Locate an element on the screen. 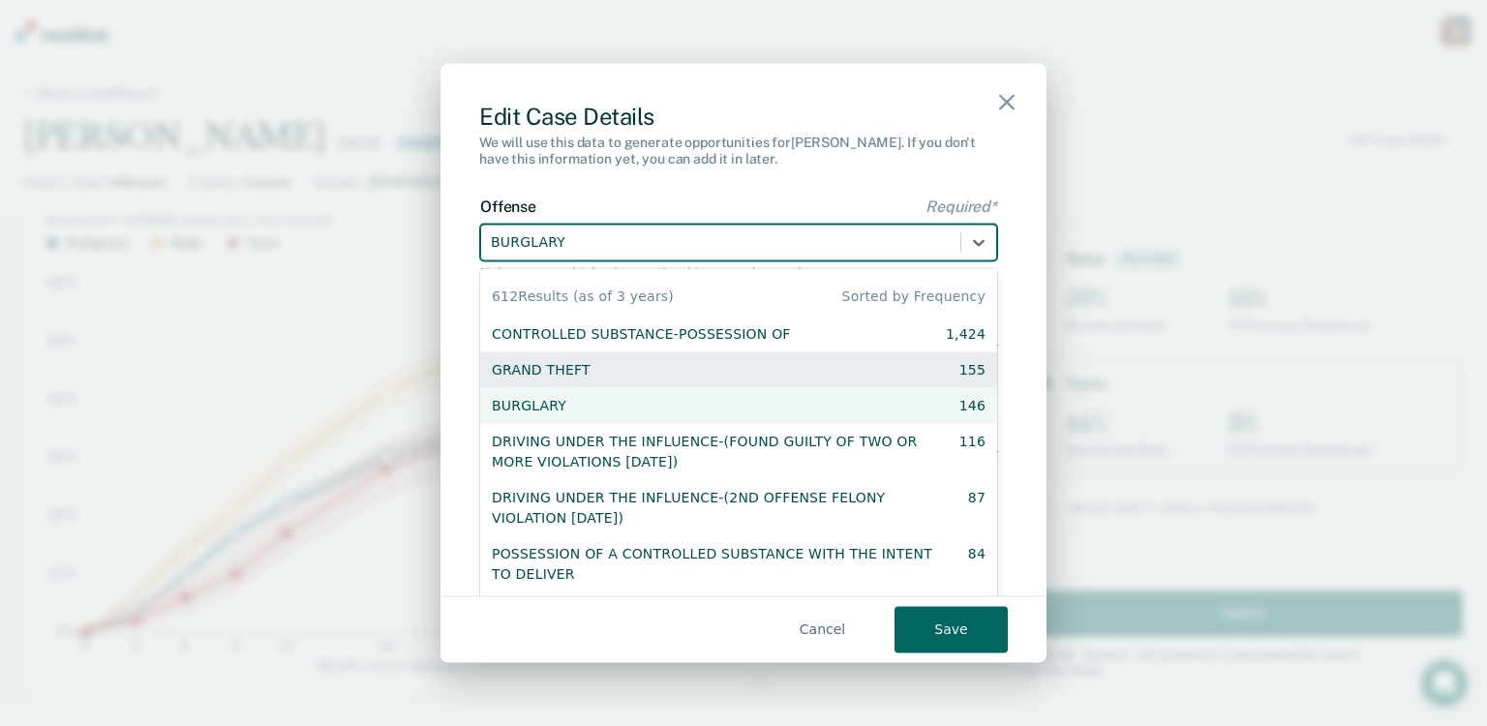 The height and width of the screenshot is (726, 1487). span: Sorted by Frequency is located at coordinates (914, 295).